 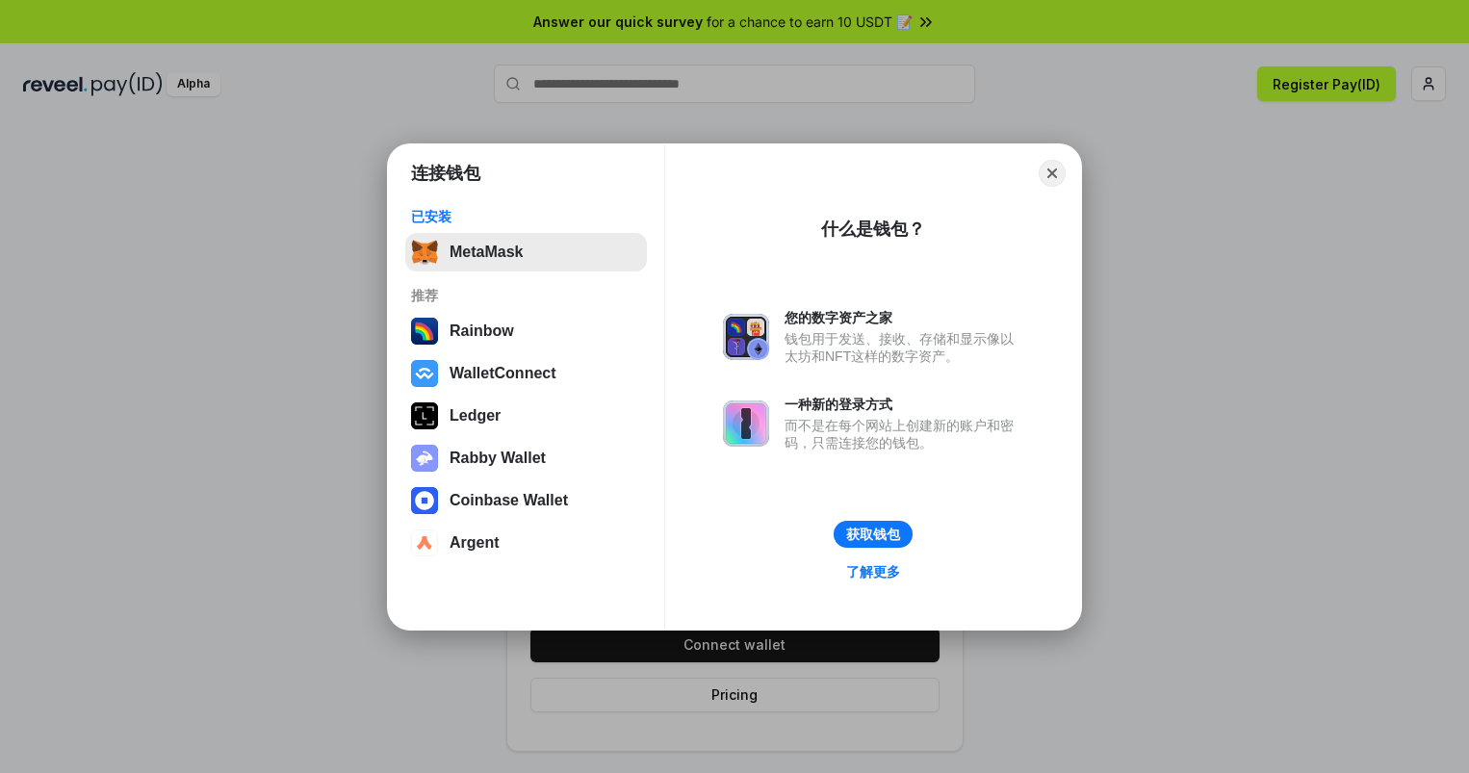 What do you see at coordinates (526, 374) in the screenshot?
I see `button: WalletConnect` at bounding box center [526, 374].